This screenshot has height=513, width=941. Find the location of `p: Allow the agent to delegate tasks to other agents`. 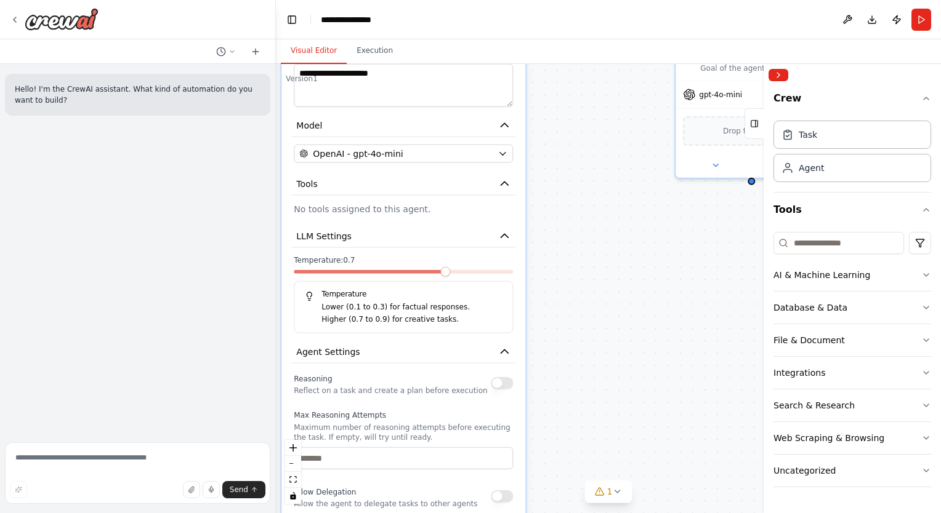

p: Allow the agent to delegate tasks to other agents is located at coordinates (385, 504).